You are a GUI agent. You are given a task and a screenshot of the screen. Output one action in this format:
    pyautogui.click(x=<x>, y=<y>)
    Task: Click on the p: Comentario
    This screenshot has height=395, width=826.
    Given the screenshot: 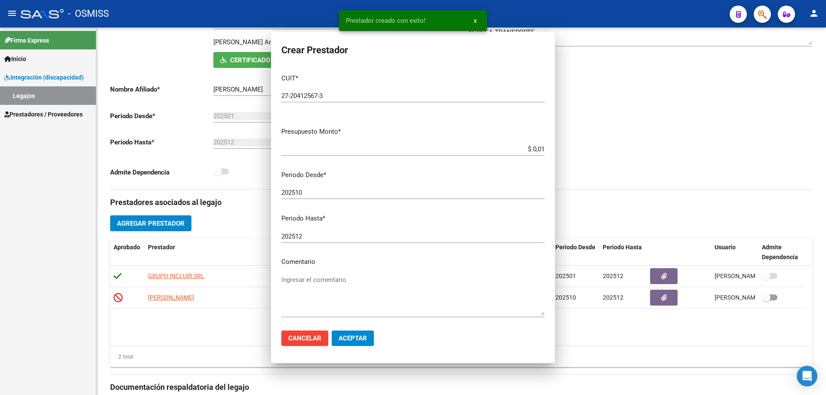 What is the action you would take?
    pyautogui.click(x=413, y=262)
    